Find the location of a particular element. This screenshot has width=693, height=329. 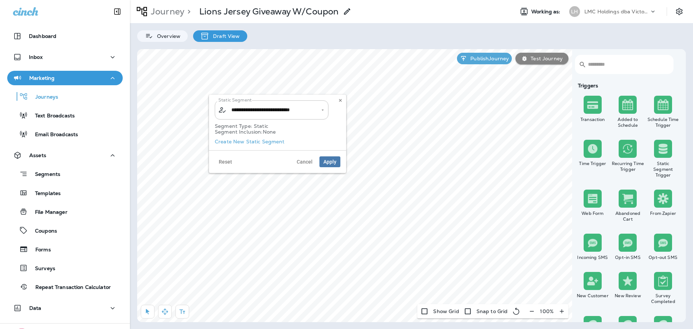

button: Assets is located at coordinates (65, 155).